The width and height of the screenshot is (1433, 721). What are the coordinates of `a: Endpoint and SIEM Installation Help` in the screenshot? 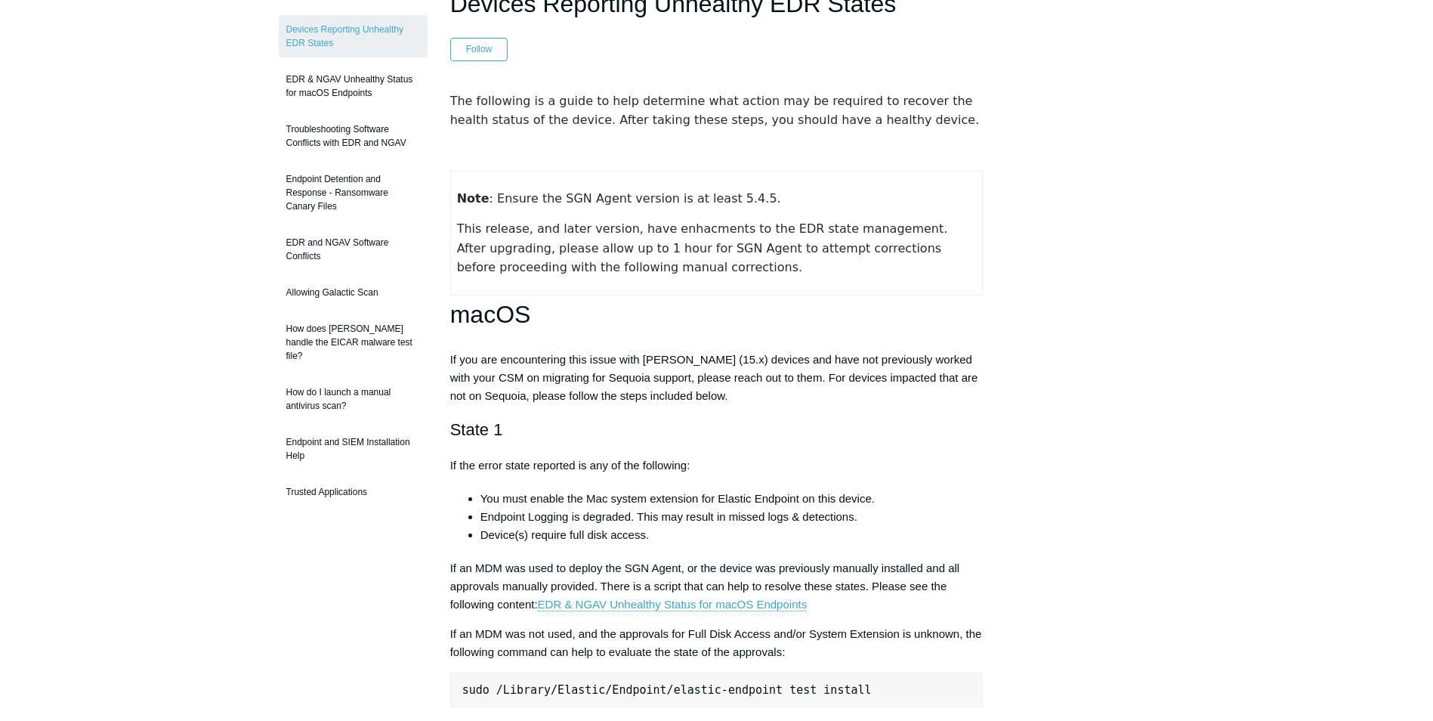 It's located at (353, 449).